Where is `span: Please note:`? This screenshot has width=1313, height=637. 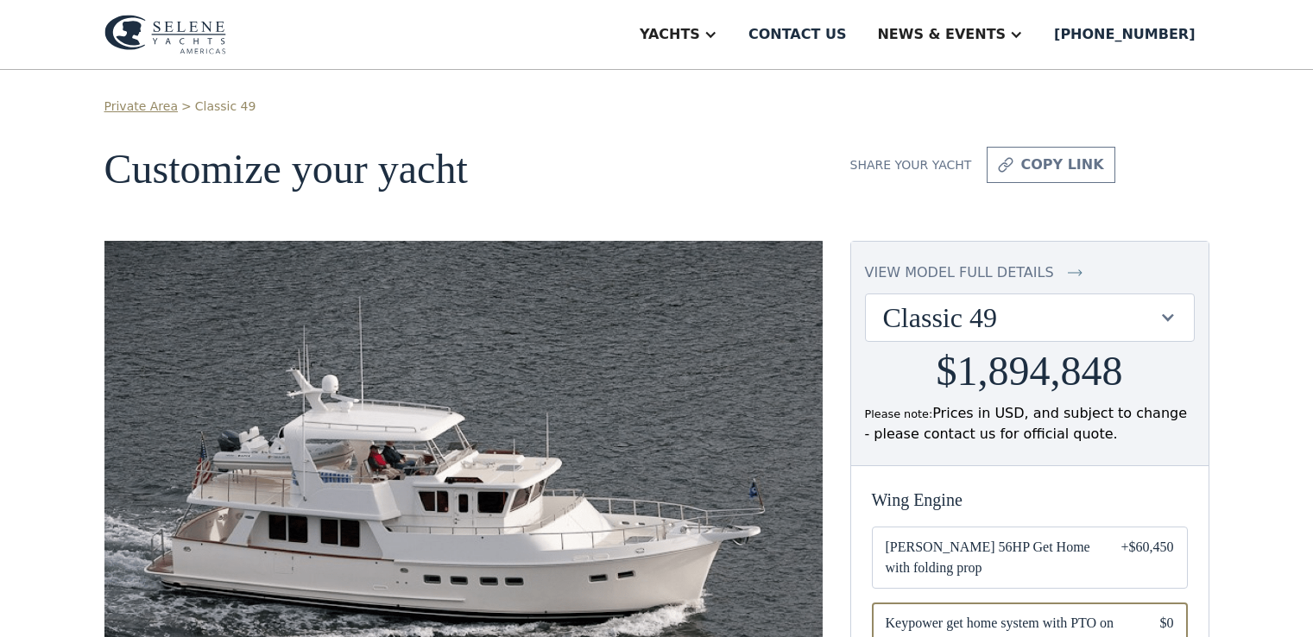
span: Please note: is located at coordinates (898, 413).